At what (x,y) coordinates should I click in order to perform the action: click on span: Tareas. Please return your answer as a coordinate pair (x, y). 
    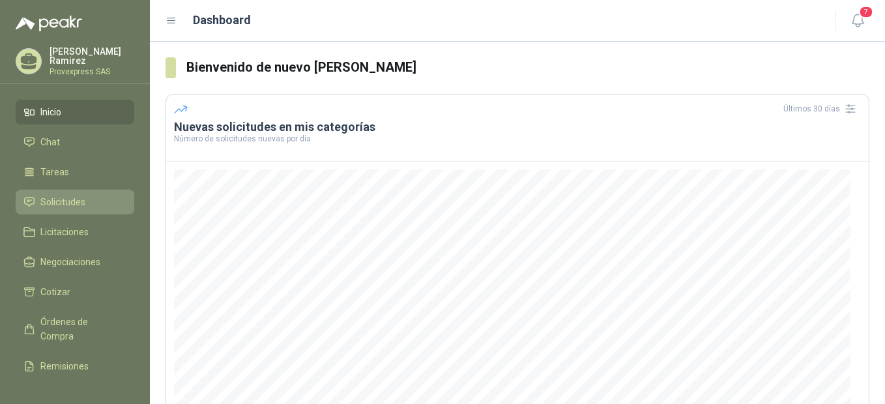
    Looking at the image, I should click on (55, 172).